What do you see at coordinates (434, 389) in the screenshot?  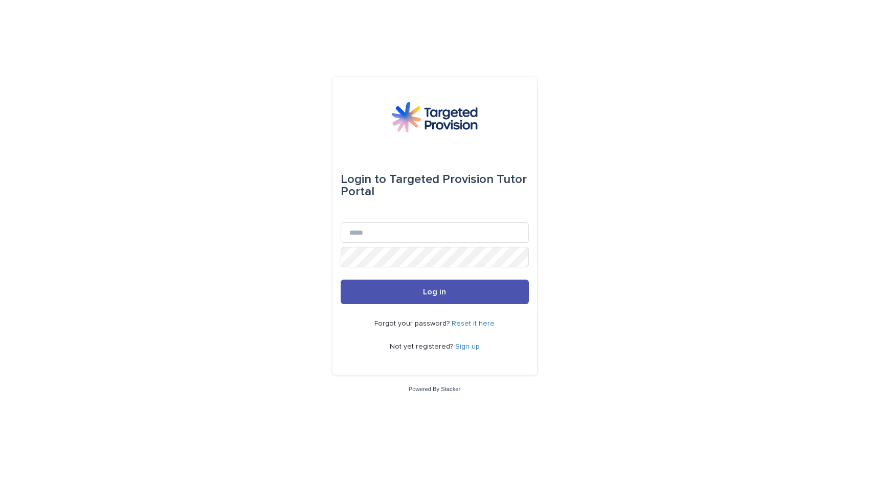 I see `a: Powered By Stacker` at bounding box center [434, 389].